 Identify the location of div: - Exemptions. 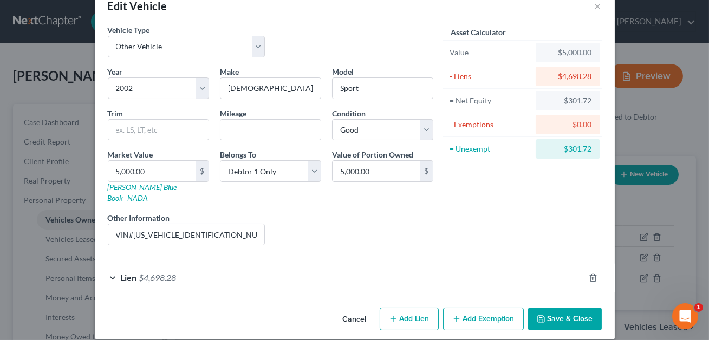
(490, 125).